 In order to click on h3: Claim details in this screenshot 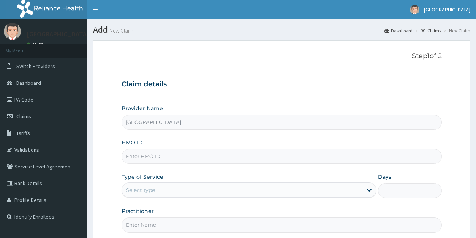, I will do `click(281, 84)`.